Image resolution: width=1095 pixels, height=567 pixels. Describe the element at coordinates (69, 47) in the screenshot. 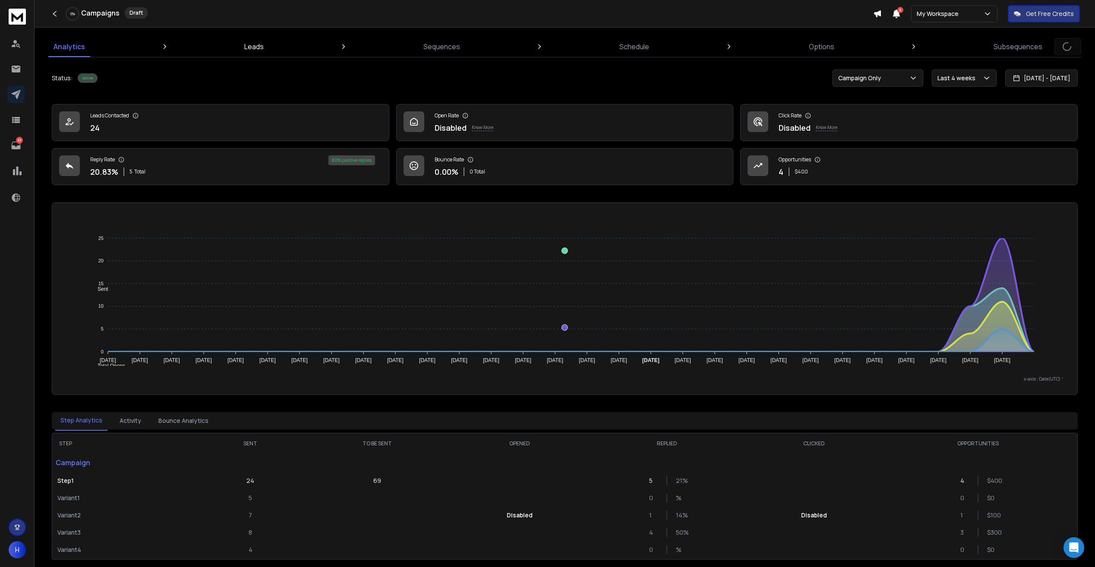

I see `p: Analytics` at that location.